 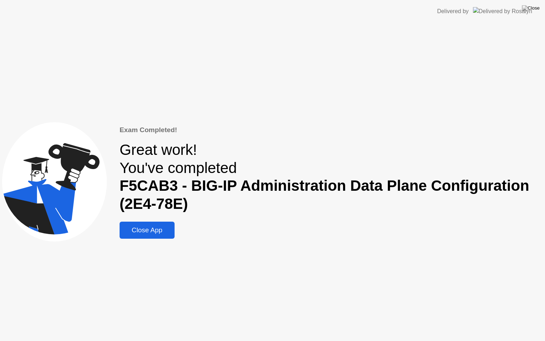 What do you see at coordinates (453, 11) in the screenshot?
I see `div: Delivered by` at bounding box center [453, 11].